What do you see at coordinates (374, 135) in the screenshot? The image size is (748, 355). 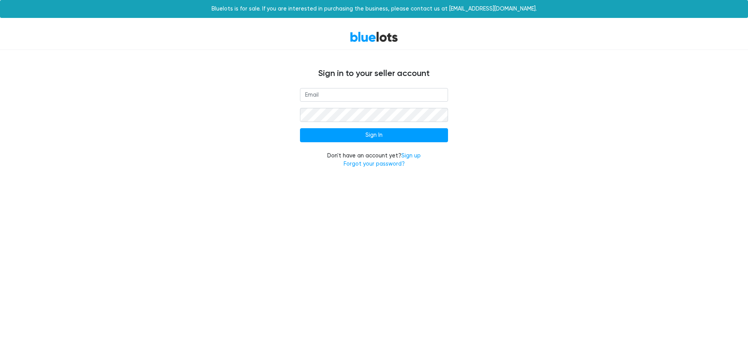 I see `input: Sign In` at bounding box center [374, 135].